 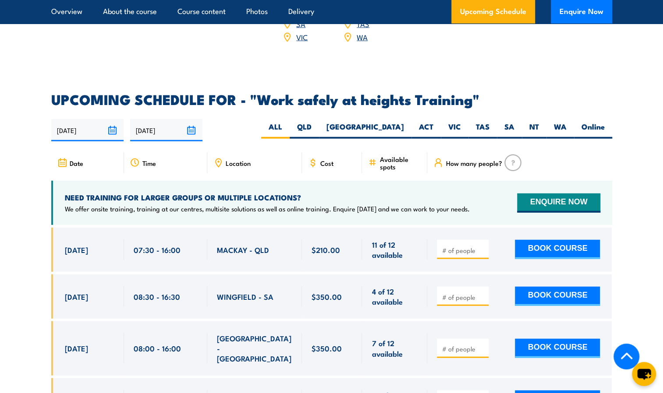 What do you see at coordinates (327, 163) in the screenshot?
I see `span: Cost` at bounding box center [327, 163].